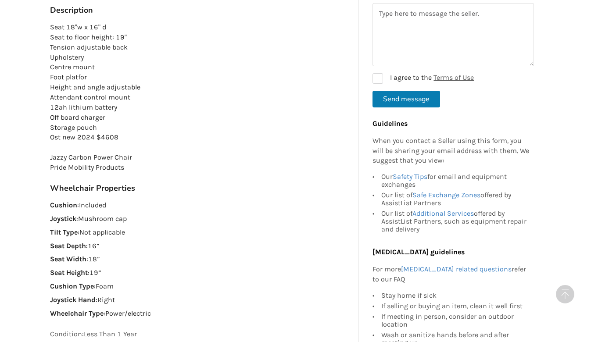  What do you see at coordinates (201, 233) in the screenshot?
I see `p: : Not applicable` at bounding box center [201, 233].